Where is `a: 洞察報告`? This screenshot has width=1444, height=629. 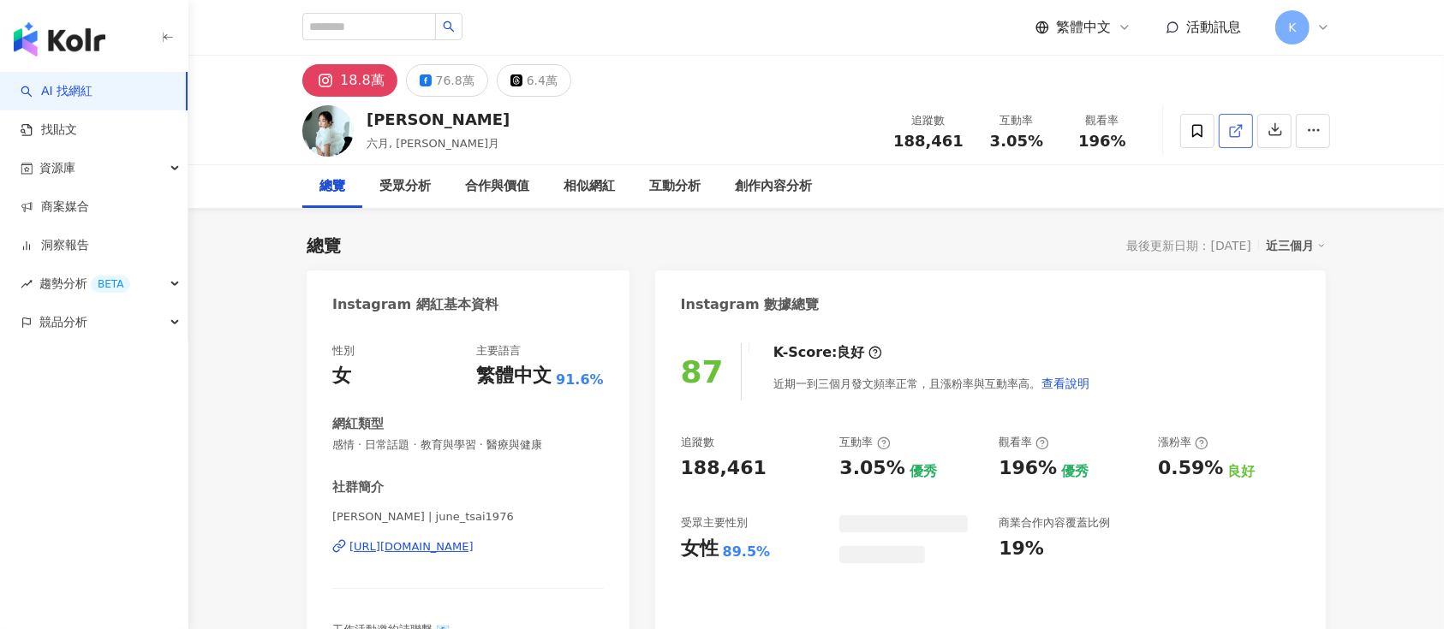 a: 洞察報告 is located at coordinates (55, 246).